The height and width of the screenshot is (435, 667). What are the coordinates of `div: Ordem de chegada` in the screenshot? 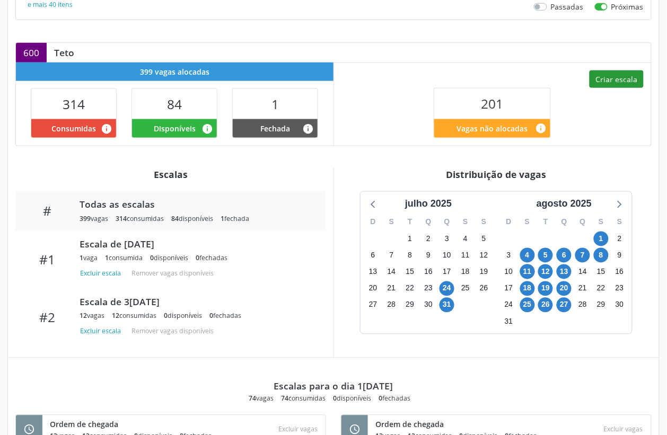 It's located at (134, 425).